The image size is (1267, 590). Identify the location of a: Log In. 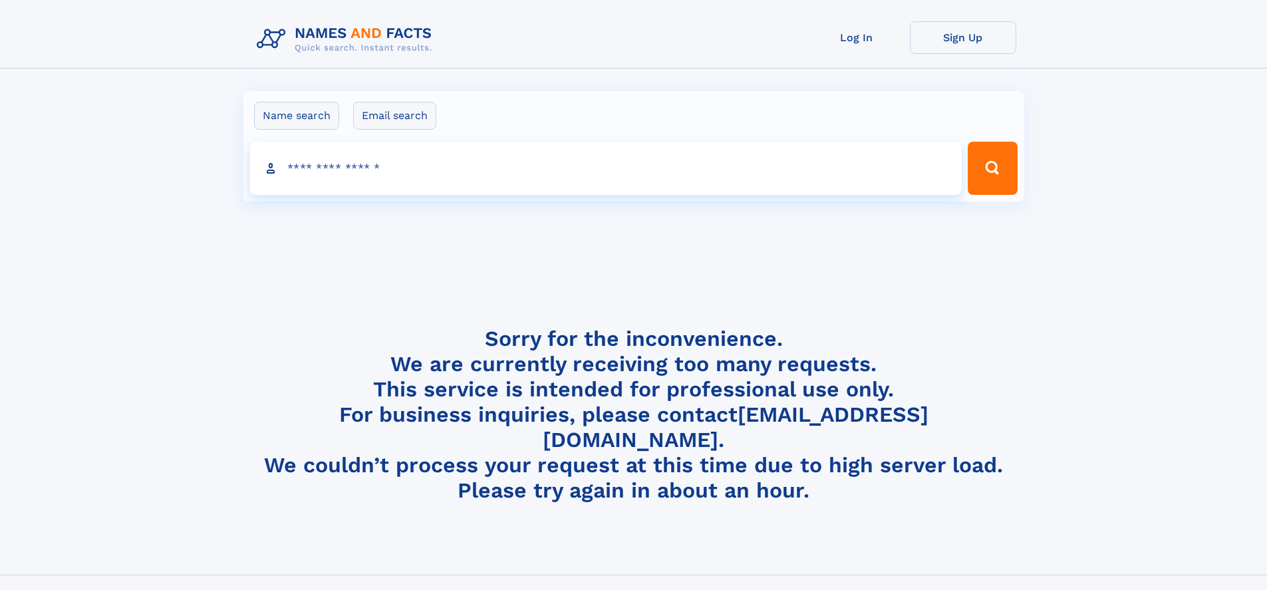
(857, 37).